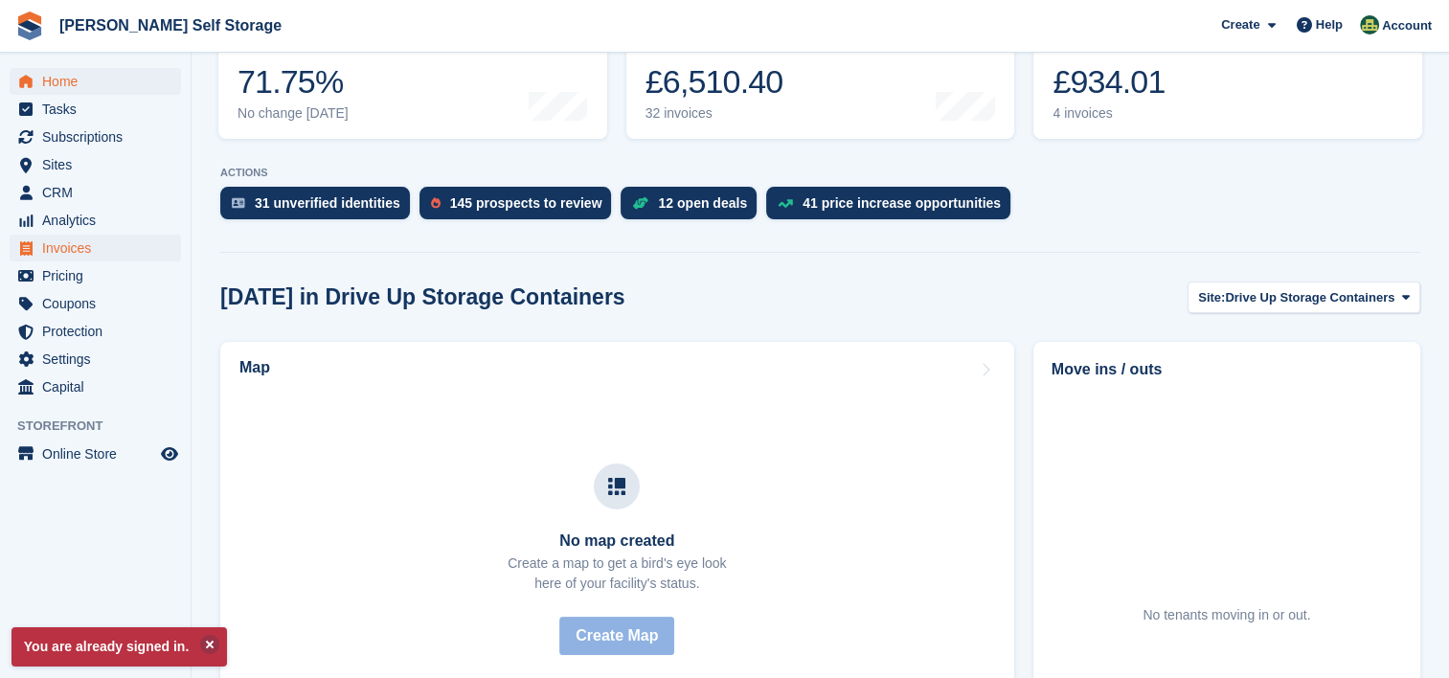  What do you see at coordinates (30, 26) in the screenshot?
I see `img: stora-icon-8386f47178a22dfd0bd8f6a31ec36ba5ce8667c1dd55bd0f319d3a0aa187defe.svg` at bounding box center [30, 26].